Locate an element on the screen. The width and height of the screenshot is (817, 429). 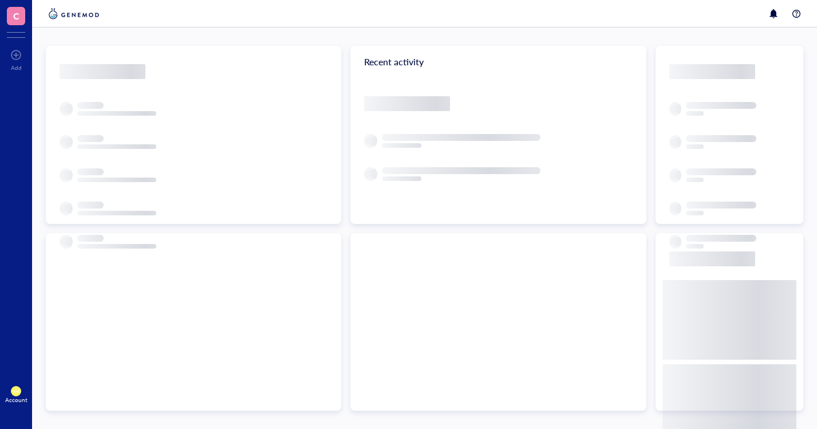
span: KH is located at coordinates (16, 391).